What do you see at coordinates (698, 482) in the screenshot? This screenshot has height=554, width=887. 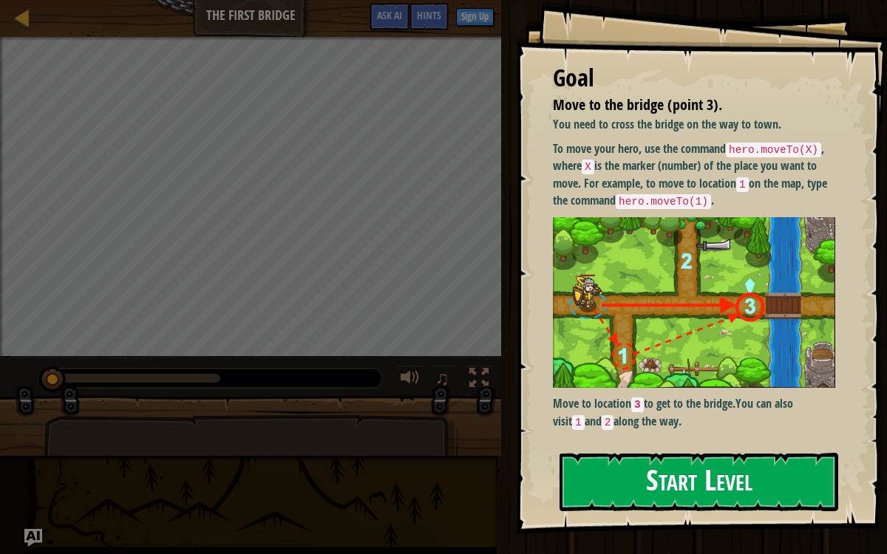 I see `button: Start Level` at bounding box center [698, 482].